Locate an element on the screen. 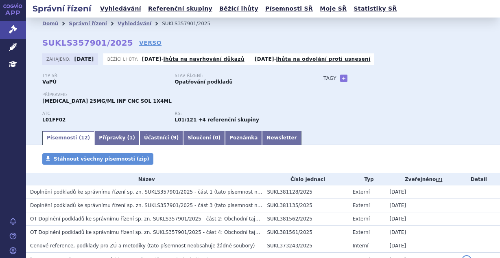  span: Cenové reference, podklady pro ZÚ a metodiky is located at coordinates (88, 245).